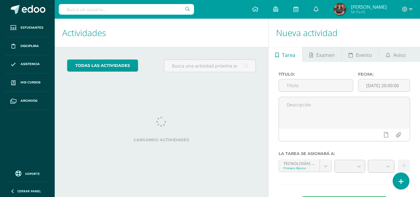 This screenshot has height=197, width=420. I want to click on a: Evento, so click(360, 54).